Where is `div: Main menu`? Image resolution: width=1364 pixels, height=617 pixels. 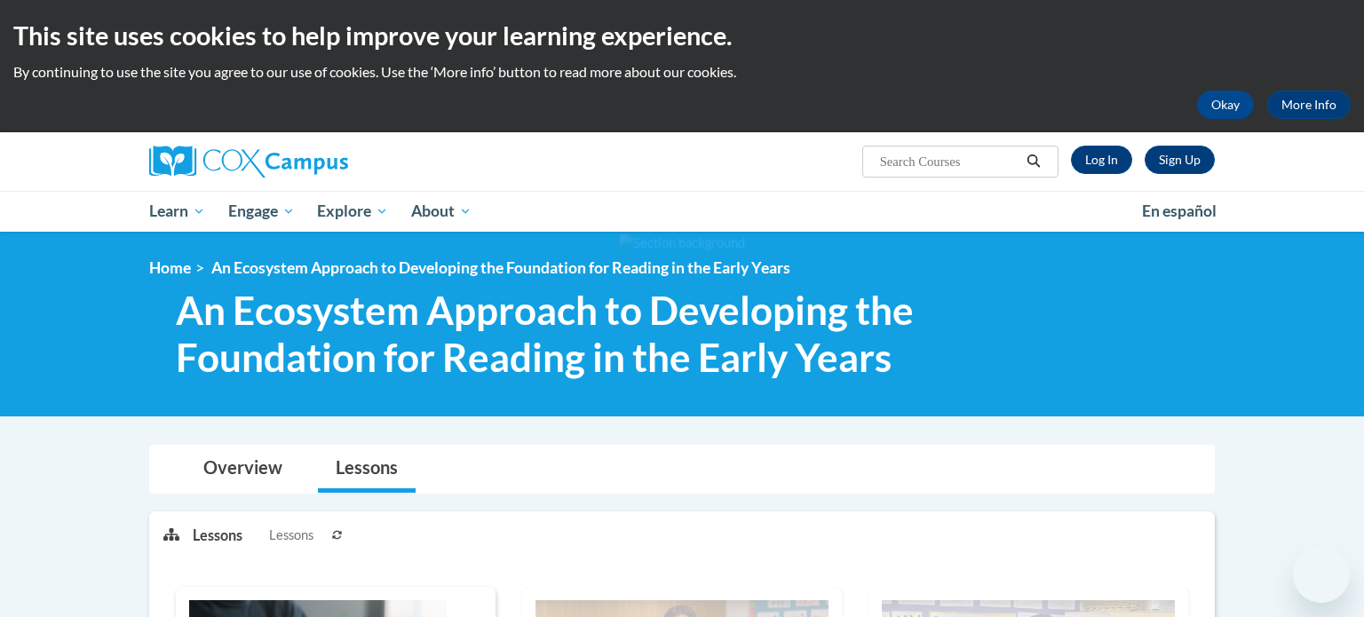 div: Main menu is located at coordinates (682, 211).